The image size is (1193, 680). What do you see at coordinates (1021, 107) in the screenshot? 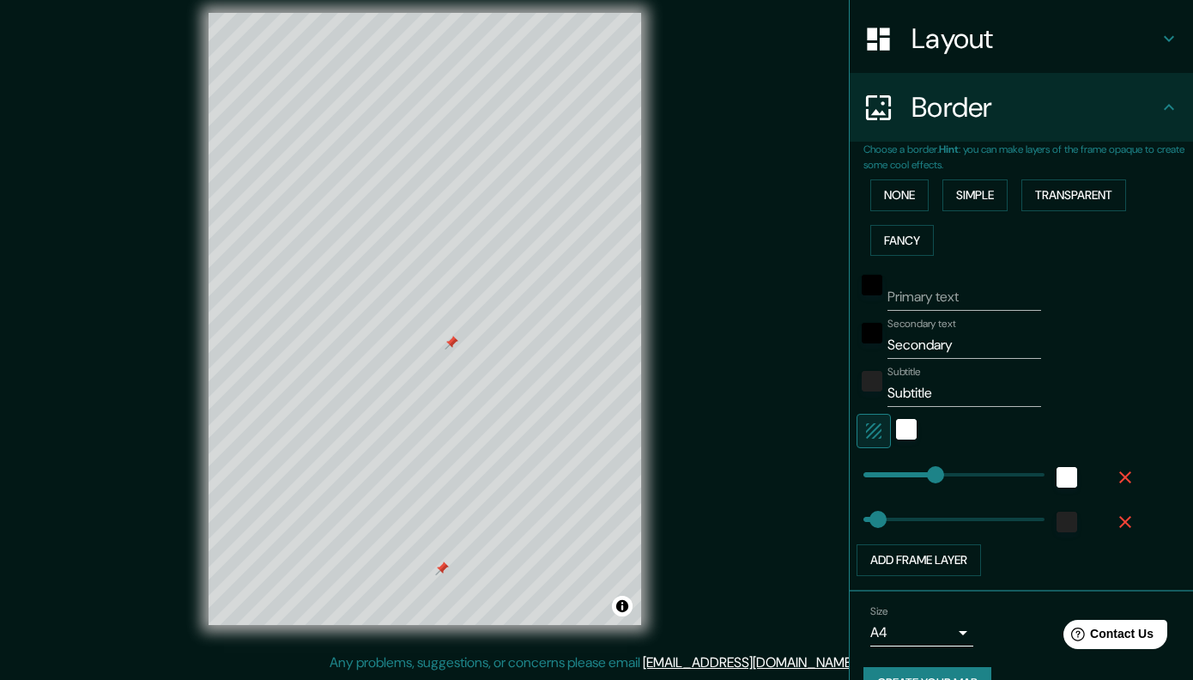
I see `div: Border` at bounding box center [1021, 107].